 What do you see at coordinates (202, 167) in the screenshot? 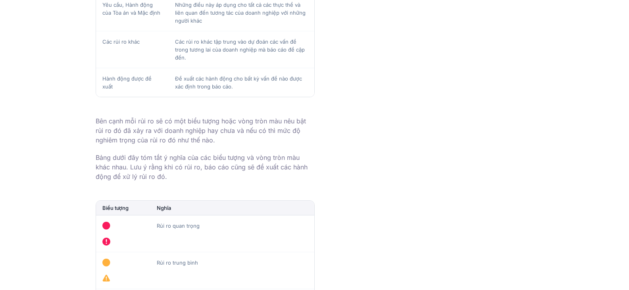
I see `font: Bảng dưới đây tóm tắt ý nghĩa của các biểu tượng và vòng tròn màu khác nhau. Lưu ý rằng khi có rủ...` at bounding box center [202, 167].